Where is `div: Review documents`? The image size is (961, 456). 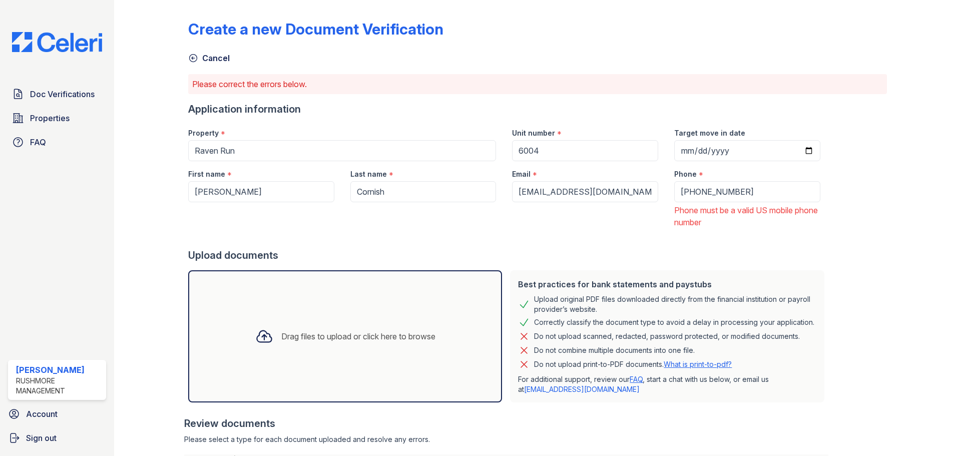
div: Review documents is located at coordinates (506, 423).